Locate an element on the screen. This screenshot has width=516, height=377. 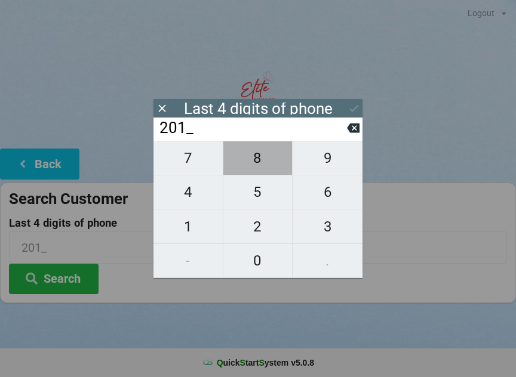
div: Last 4 digits of phone is located at coordinates (258, 109).